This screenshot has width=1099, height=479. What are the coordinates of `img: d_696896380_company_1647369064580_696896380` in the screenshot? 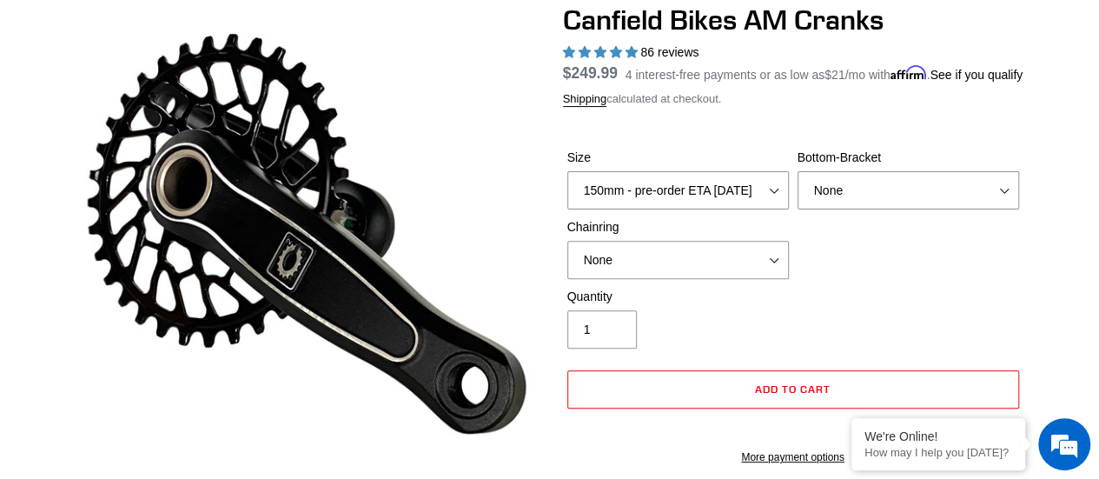 It's located at (77, 109).